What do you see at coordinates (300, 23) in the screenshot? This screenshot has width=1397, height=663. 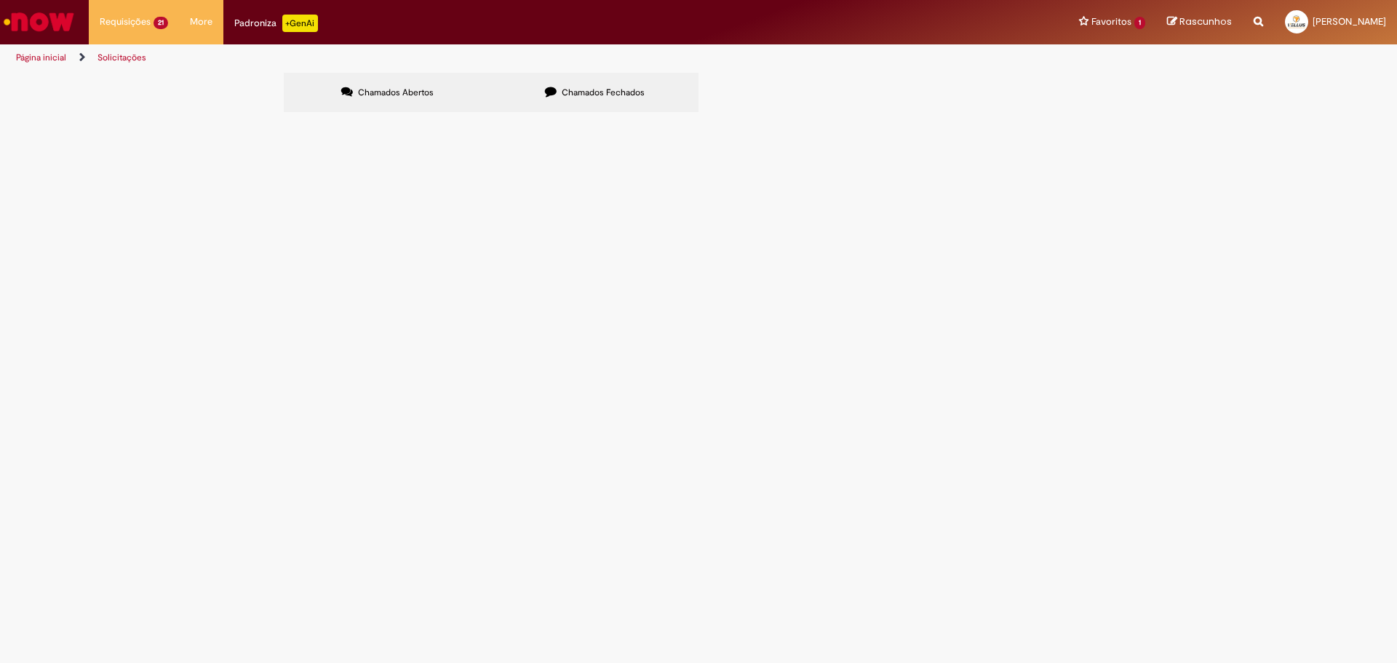 I see `p: +GenAi` at bounding box center [300, 23].